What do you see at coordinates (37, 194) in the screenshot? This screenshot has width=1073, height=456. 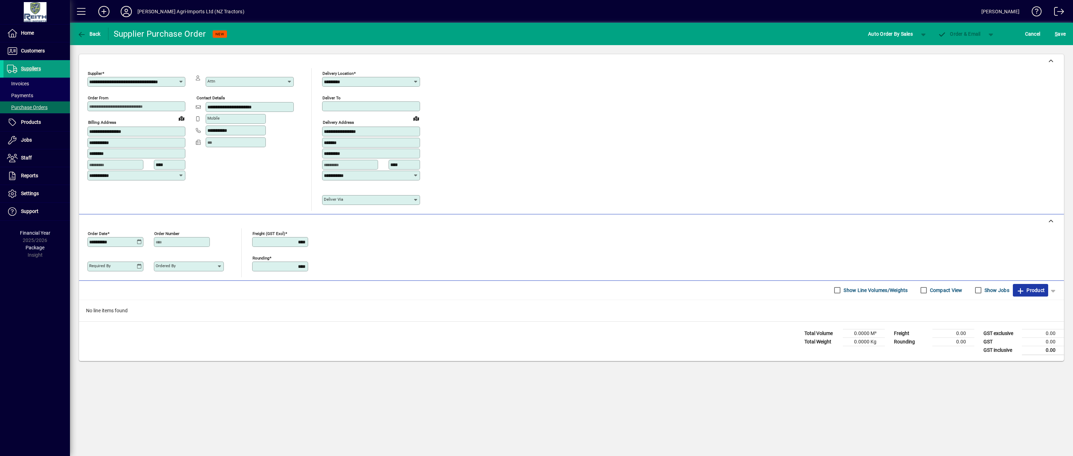 I see `a: Settings` at bounding box center [37, 194].